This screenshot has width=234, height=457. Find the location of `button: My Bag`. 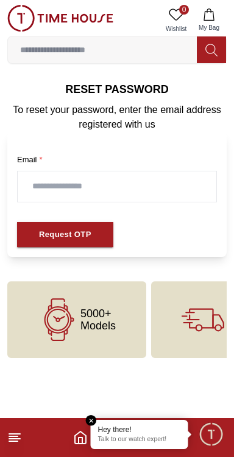

button: My Bag is located at coordinates (209, 20).